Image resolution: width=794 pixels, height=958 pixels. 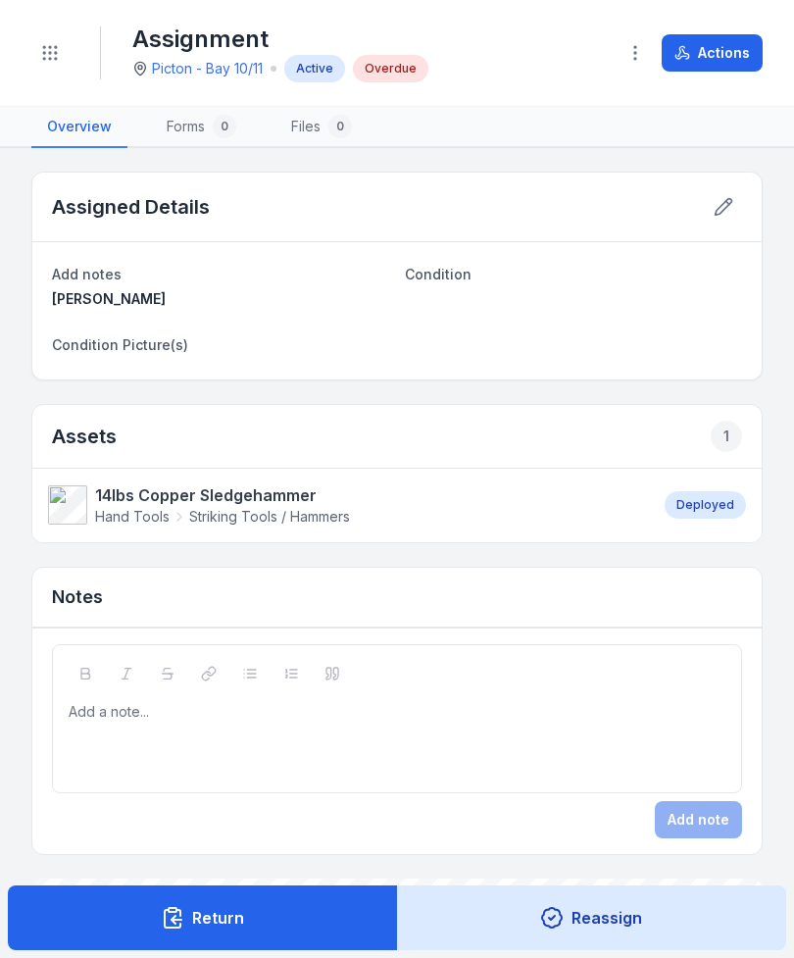 What do you see at coordinates (322, 127) in the screenshot?
I see `a: Files0` at bounding box center [322, 127].